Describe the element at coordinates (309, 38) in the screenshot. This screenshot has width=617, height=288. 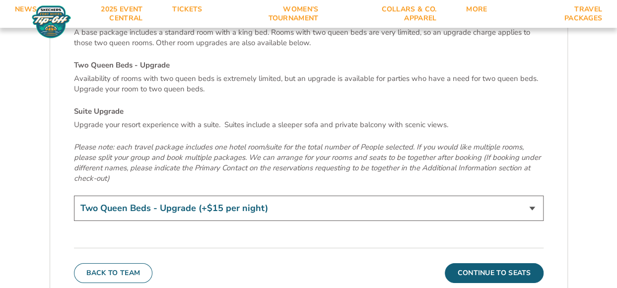
I see `p: A base package includes a standard room with a king bed. Rooms with two queen beds are very limit...` at that location.